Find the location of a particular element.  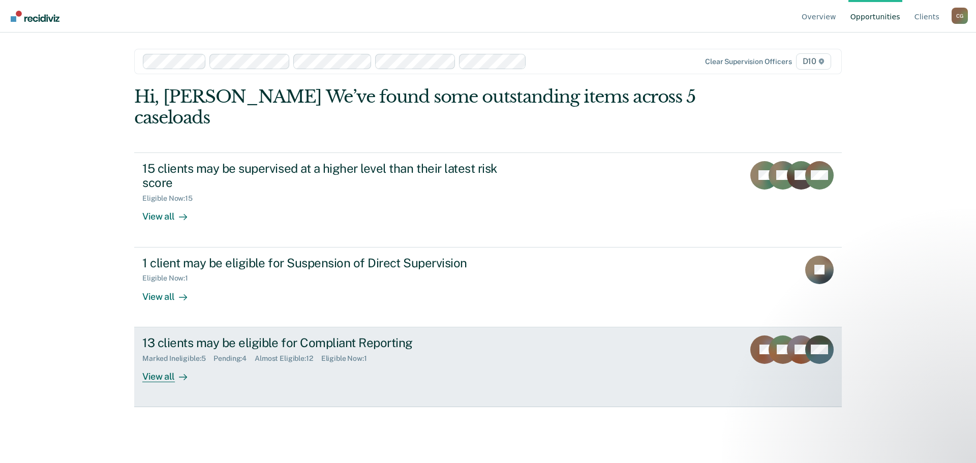

div: Eligible Now : 15 is located at coordinates (171, 198).